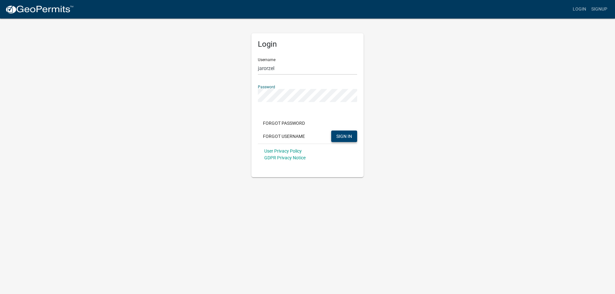  I want to click on button: Forgot Password, so click(284, 123).